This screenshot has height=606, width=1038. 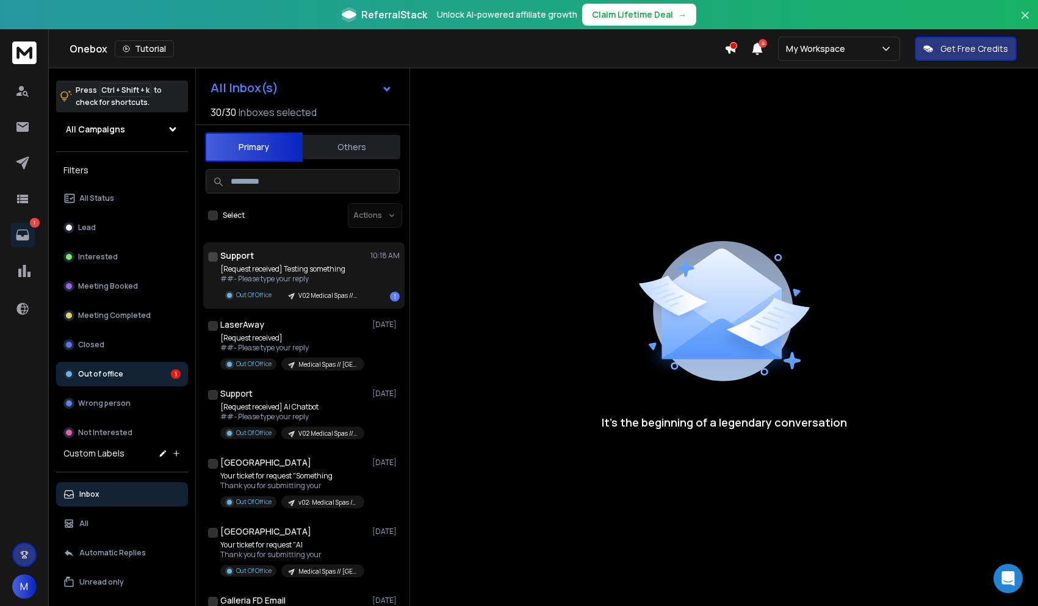 What do you see at coordinates (122, 228) in the screenshot?
I see `button: Lead` at bounding box center [122, 228].